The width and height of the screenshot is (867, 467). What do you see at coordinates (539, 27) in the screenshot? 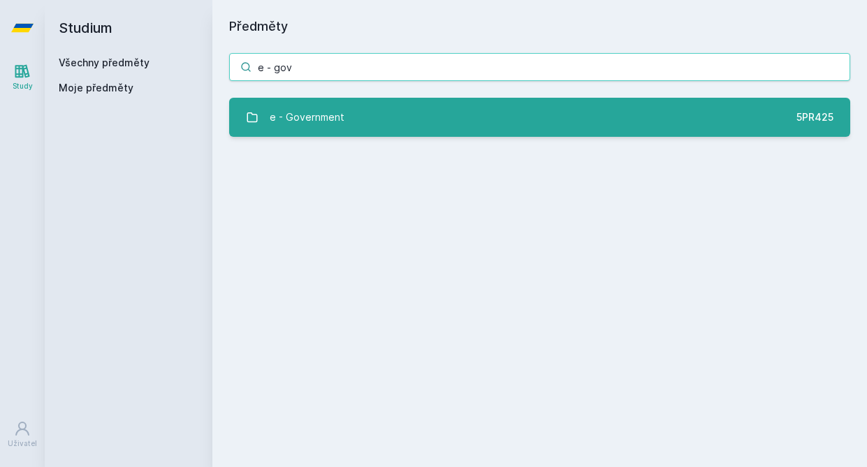
I see `h1: Předměty` at bounding box center [539, 27].